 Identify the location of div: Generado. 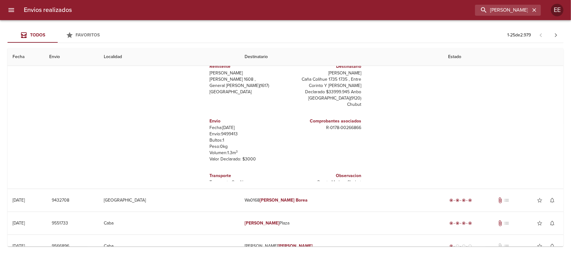
(461, 246).